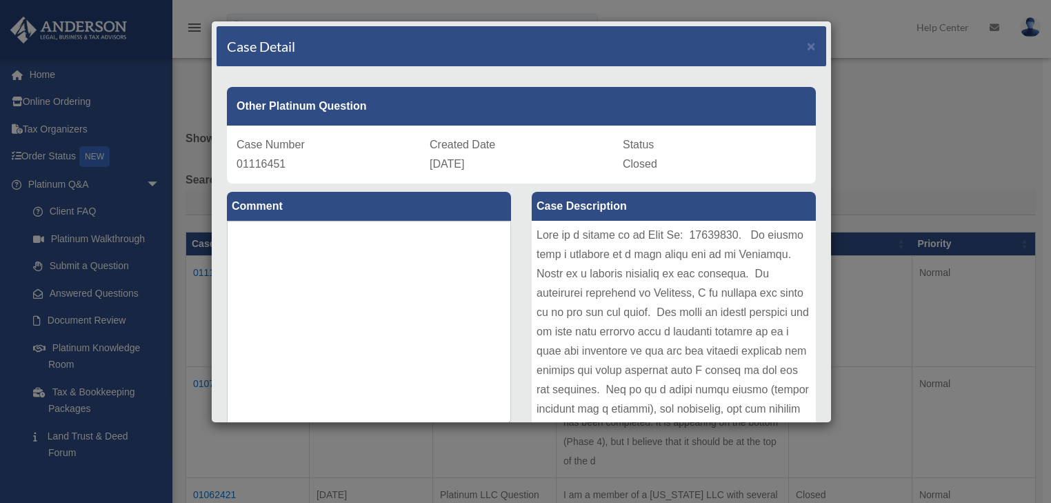 The height and width of the screenshot is (503, 1051). I want to click on span: Status, so click(638, 144).